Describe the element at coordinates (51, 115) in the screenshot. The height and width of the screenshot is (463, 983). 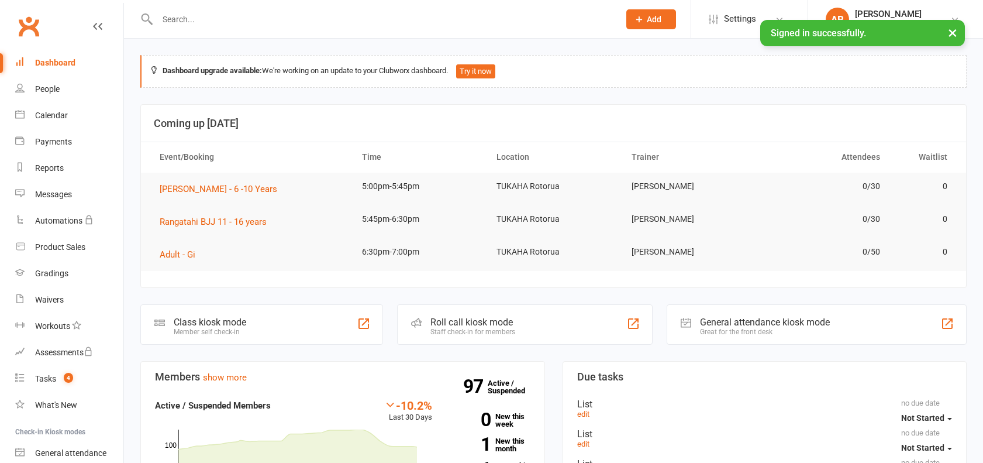
I see `div: Calendar` at that location.